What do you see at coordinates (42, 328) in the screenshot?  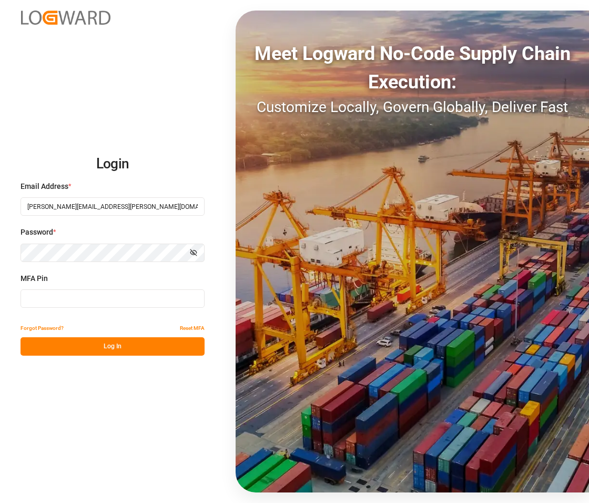 I see `button: Forgot Password?` at bounding box center [42, 328].